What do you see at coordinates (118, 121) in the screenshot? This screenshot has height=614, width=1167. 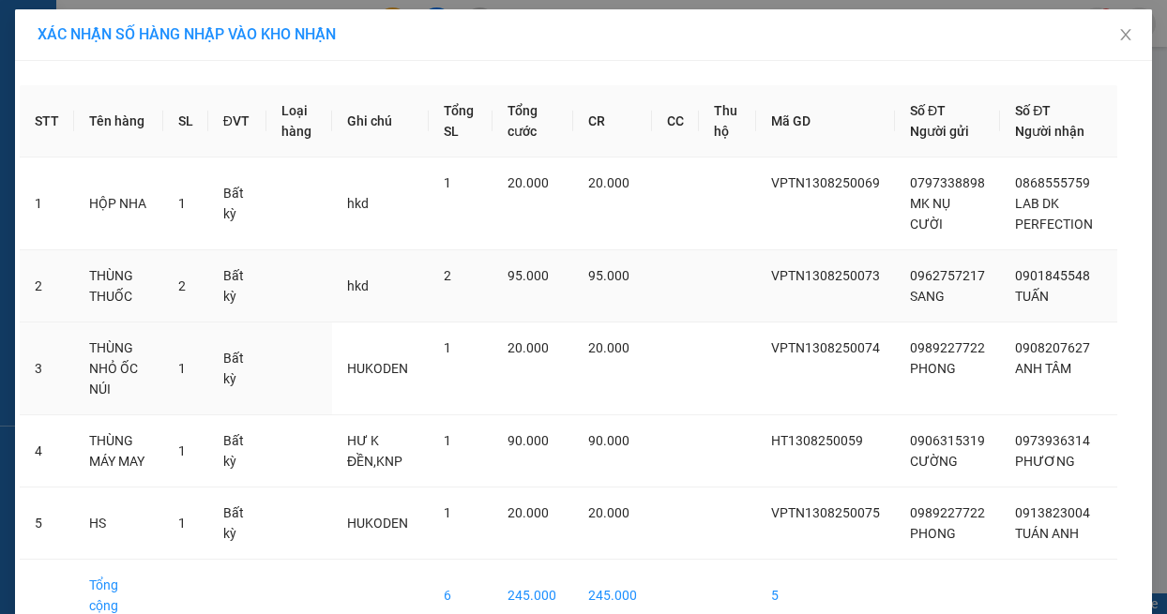 I see `th: Tên hàng` at bounding box center [118, 121].